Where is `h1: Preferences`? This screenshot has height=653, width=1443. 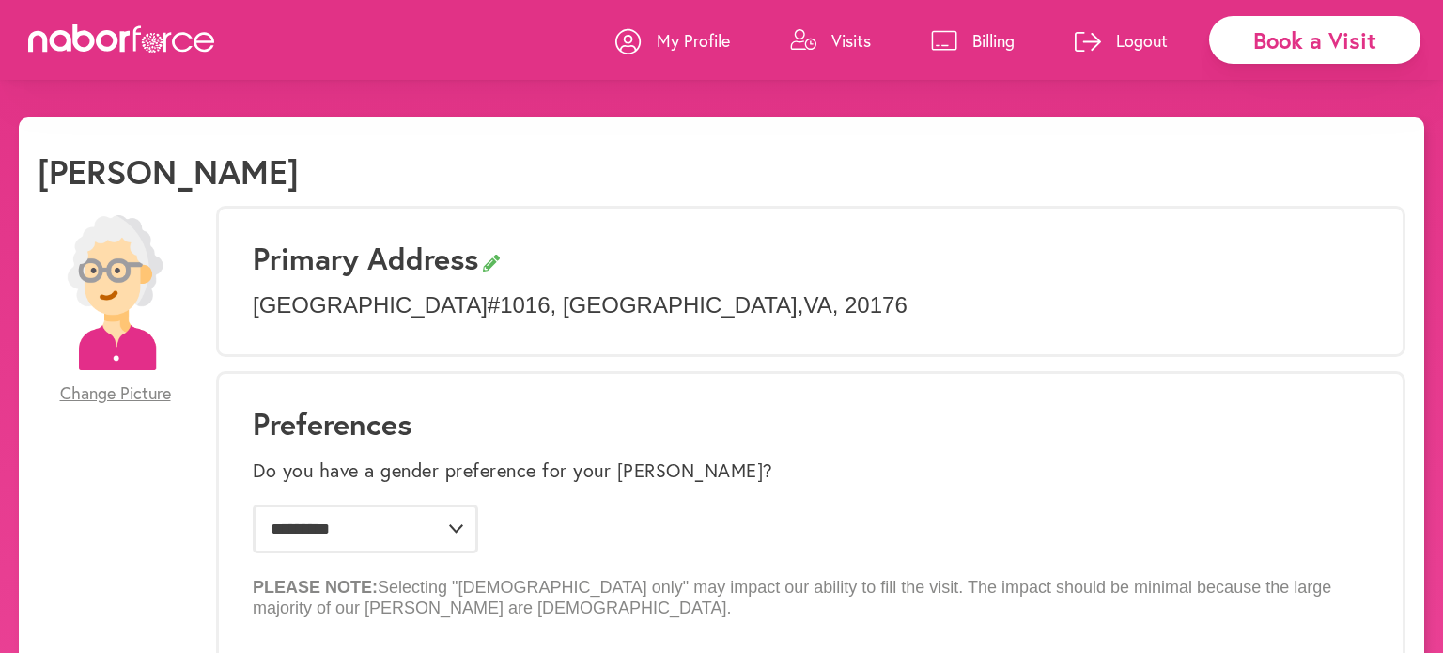 h1: Preferences is located at coordinates (811, 424).